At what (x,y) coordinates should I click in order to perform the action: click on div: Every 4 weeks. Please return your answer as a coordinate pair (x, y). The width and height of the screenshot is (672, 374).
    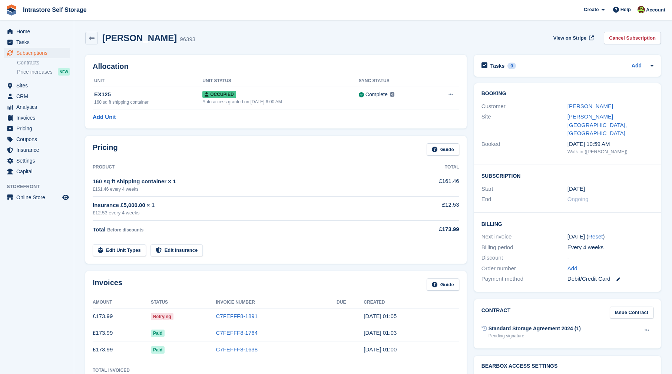
    Looking at the image, I should click on (610, 248).